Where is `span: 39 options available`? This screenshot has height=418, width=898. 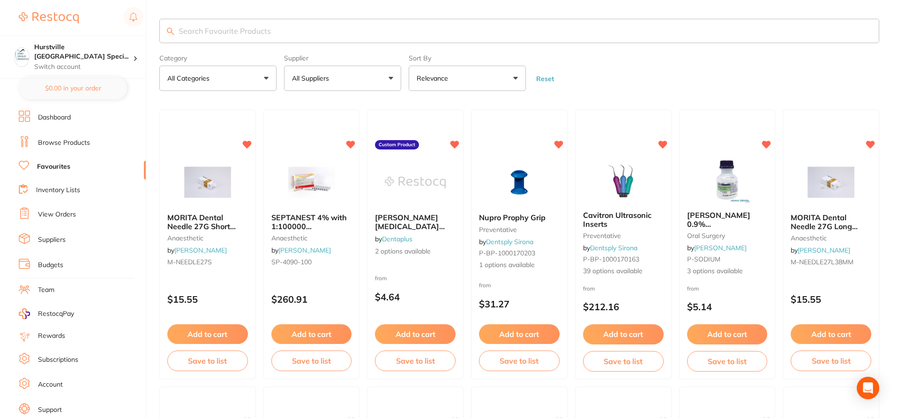 span: 39 options available is located at coordinates (623, 271).